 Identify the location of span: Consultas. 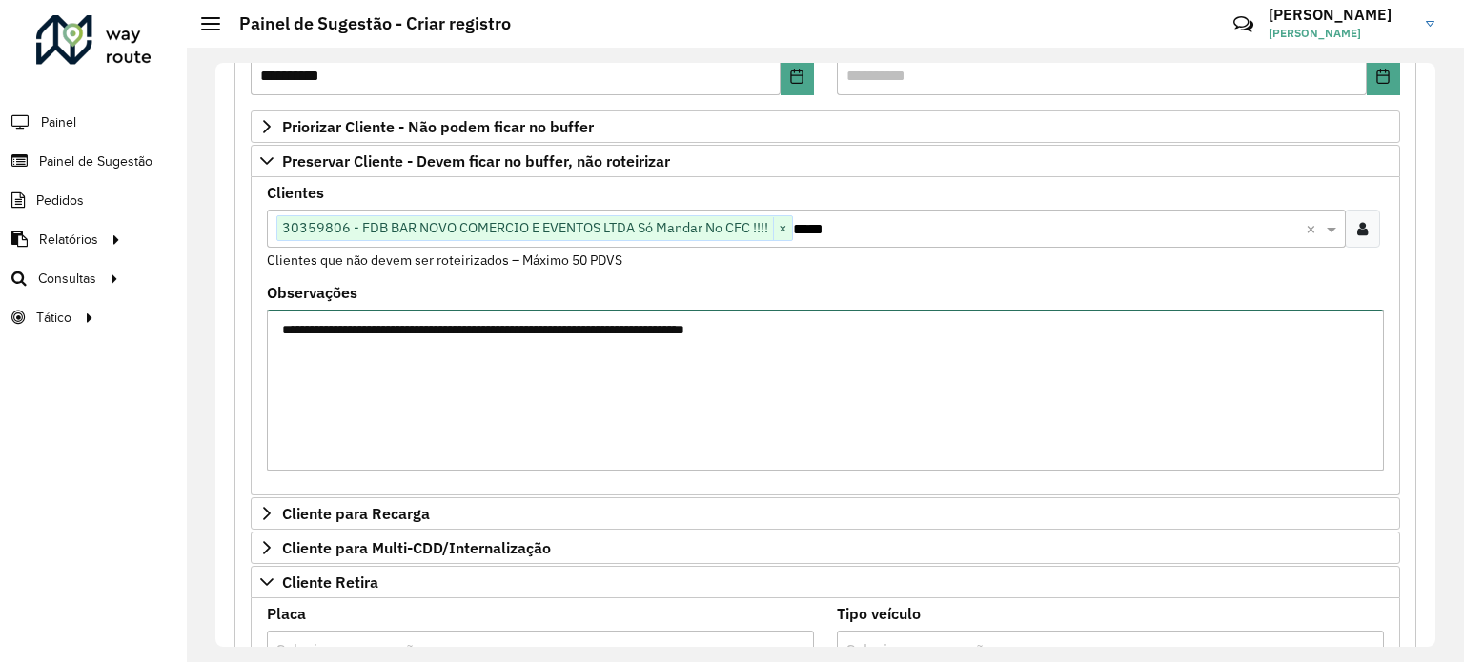
(67, 278).